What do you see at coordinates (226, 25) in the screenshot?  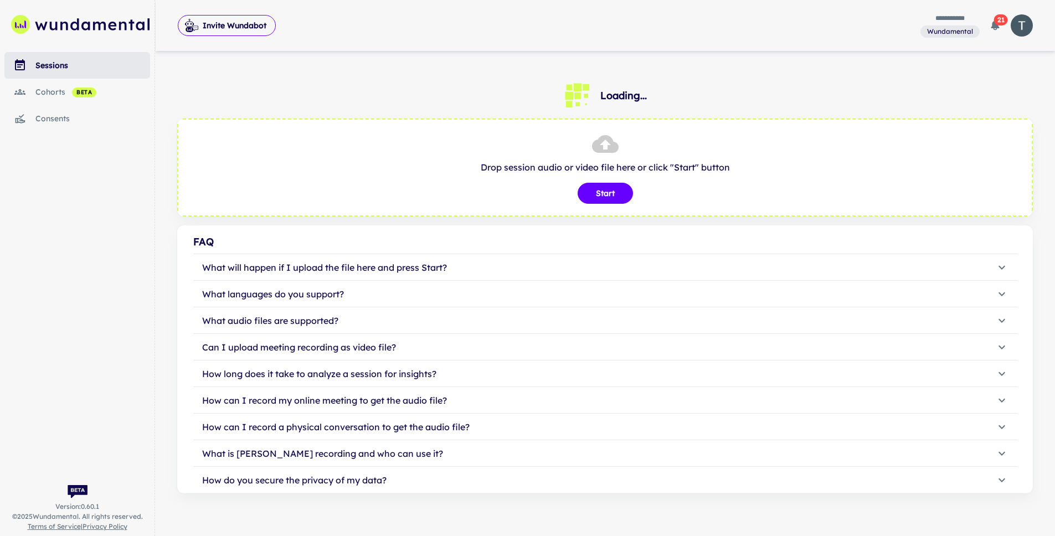 I see `span: Invite Wundabot to record a meeting` at bounding box center [226, 25].